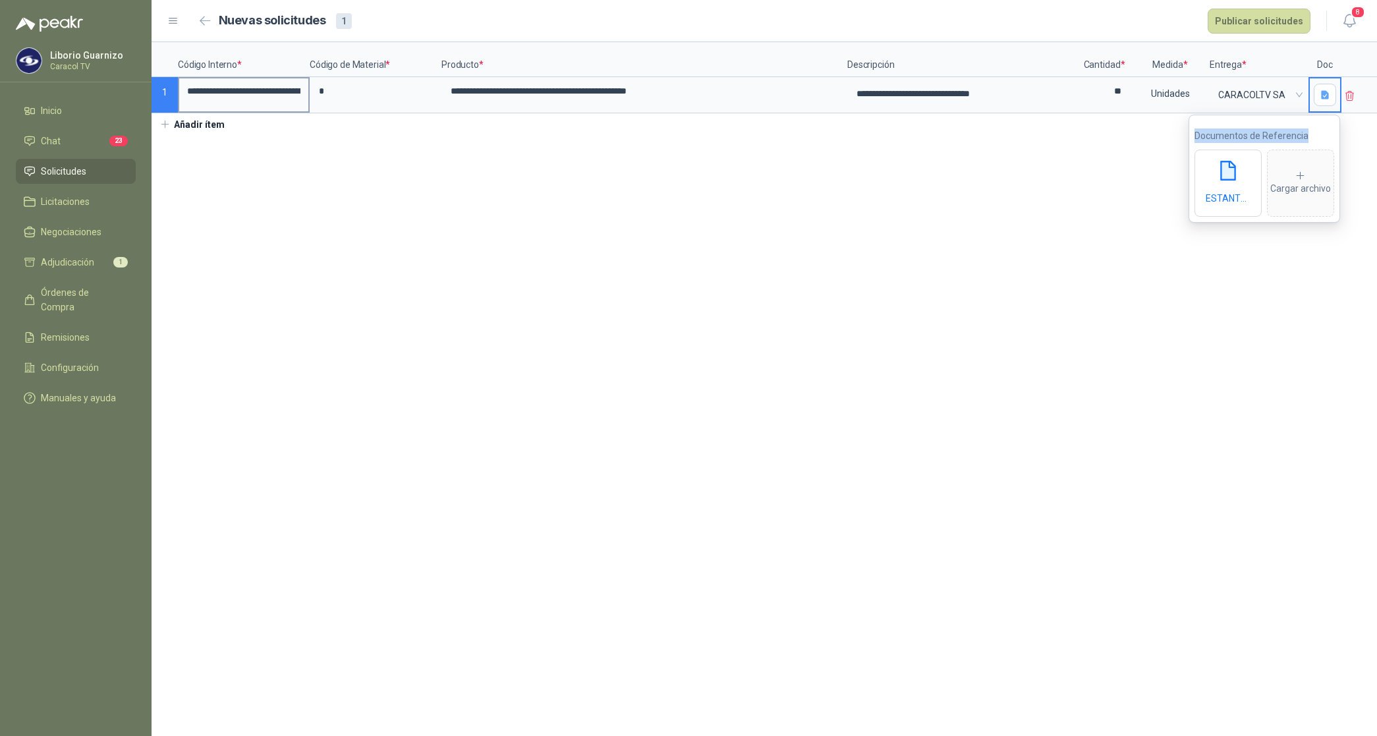 This screenshot has height=736, width=1377. Describe the element at coordinates (76, 368) in the screenshot. I see `a: Configuración` at that location.